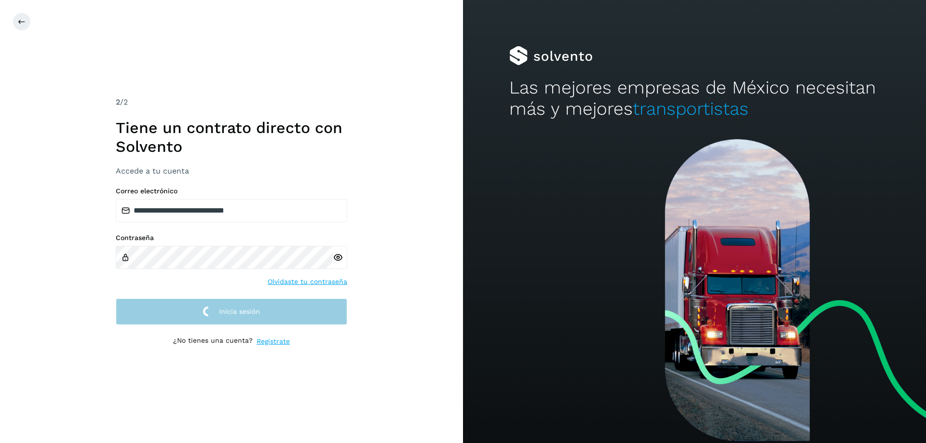 This screenshot has width=926, height=443. What do you see at coordinates (213, 342) in the screenshot?
I see `p: ¿No tienes una cuenta?` at bounding box center [213, 342].